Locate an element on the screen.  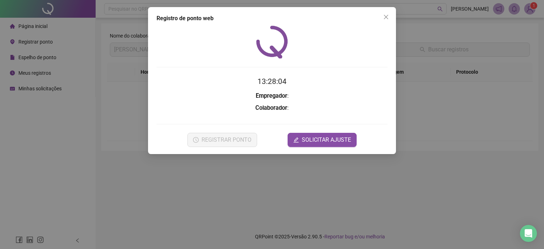
span: edit is located at coordinates (296, 140).